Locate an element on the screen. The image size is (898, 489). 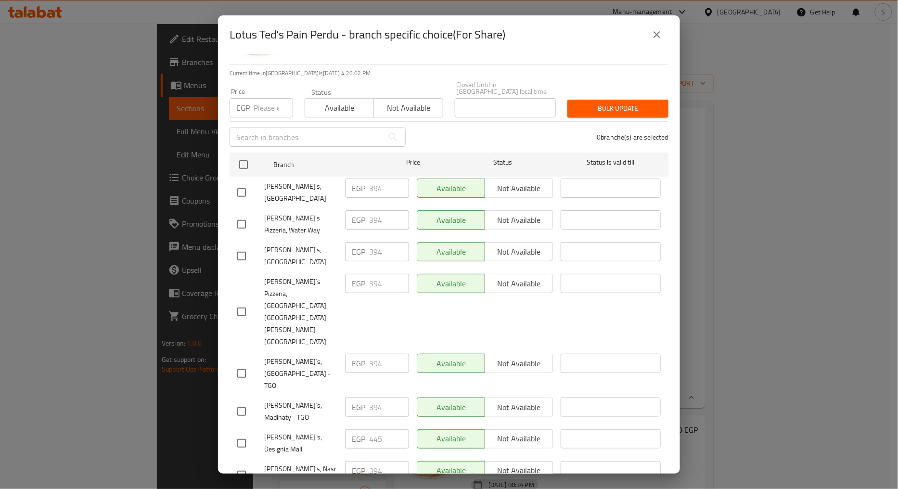
span: Branch is located at coordinates (323, 165).